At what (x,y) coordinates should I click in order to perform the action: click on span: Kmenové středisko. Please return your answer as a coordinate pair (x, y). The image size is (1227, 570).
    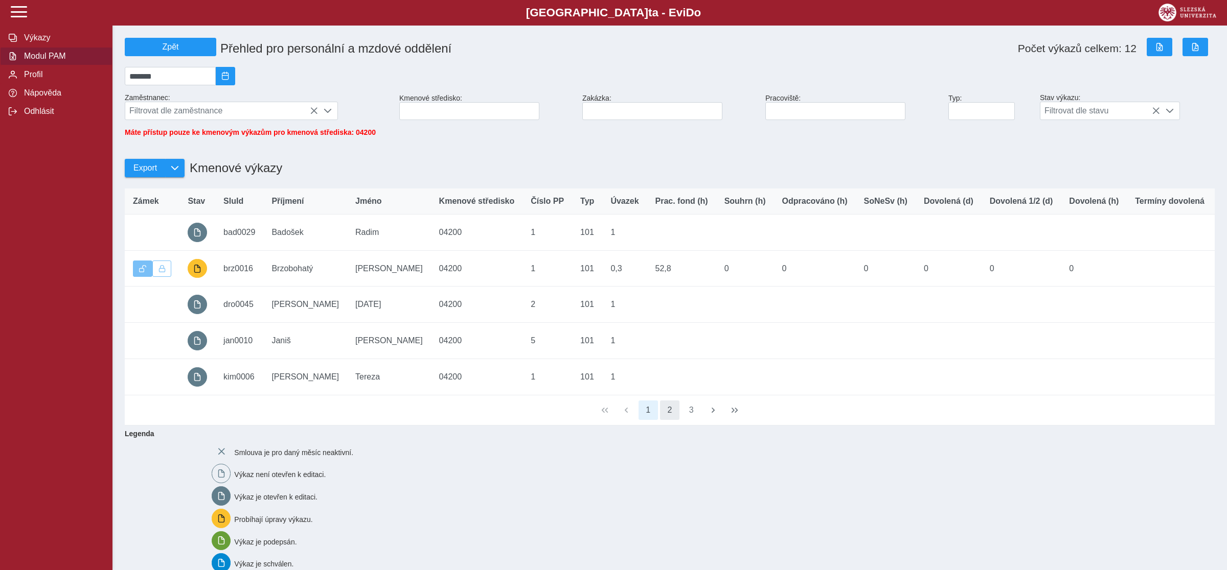
    Looking at the image, I should click on (477, 201).